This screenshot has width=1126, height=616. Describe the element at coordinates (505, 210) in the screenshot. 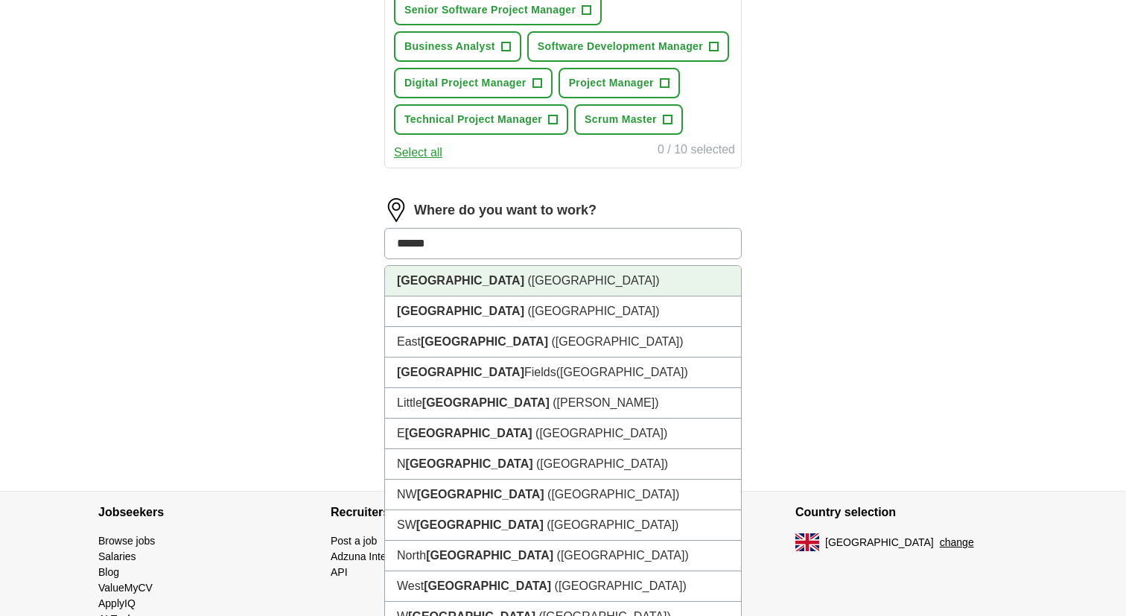

I see `label: Where do you want to work?` at that location.